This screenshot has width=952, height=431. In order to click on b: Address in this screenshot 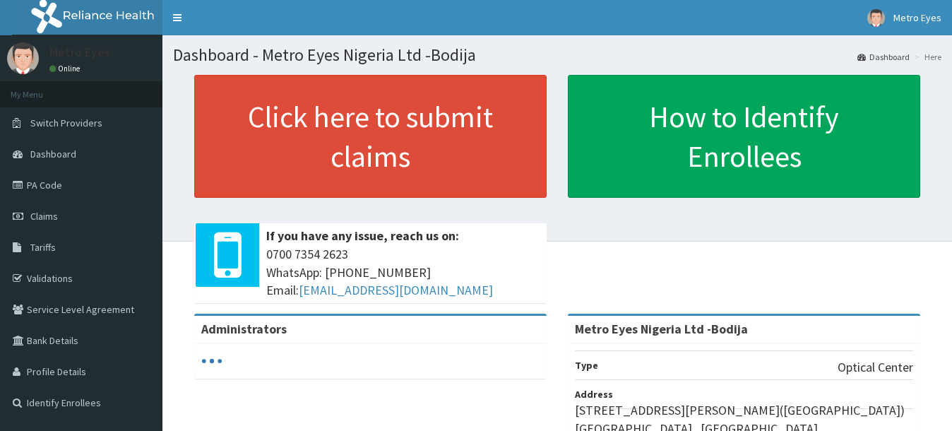, I will do `click(594, 394)`.